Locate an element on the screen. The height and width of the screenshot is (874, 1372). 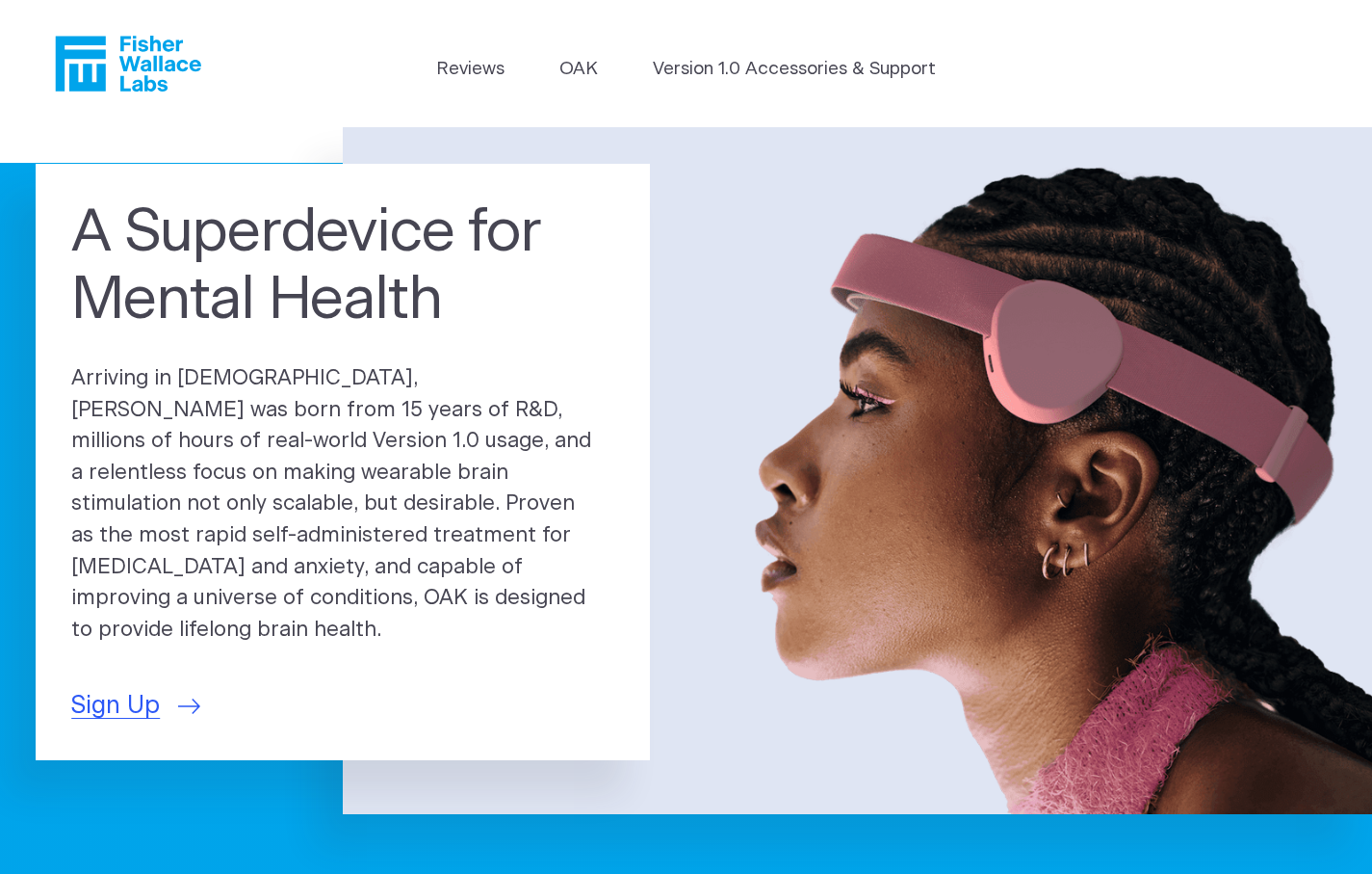
span: Sign Up is located at coordinates (116, 706).